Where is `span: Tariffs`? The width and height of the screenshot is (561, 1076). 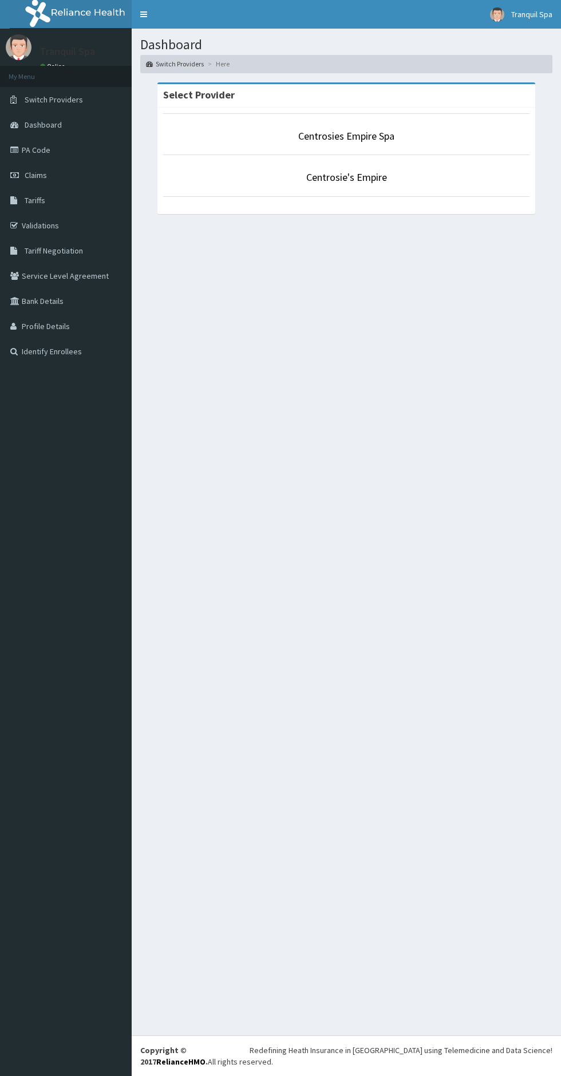 span: Tariffs is located at coordinates (35, 200).